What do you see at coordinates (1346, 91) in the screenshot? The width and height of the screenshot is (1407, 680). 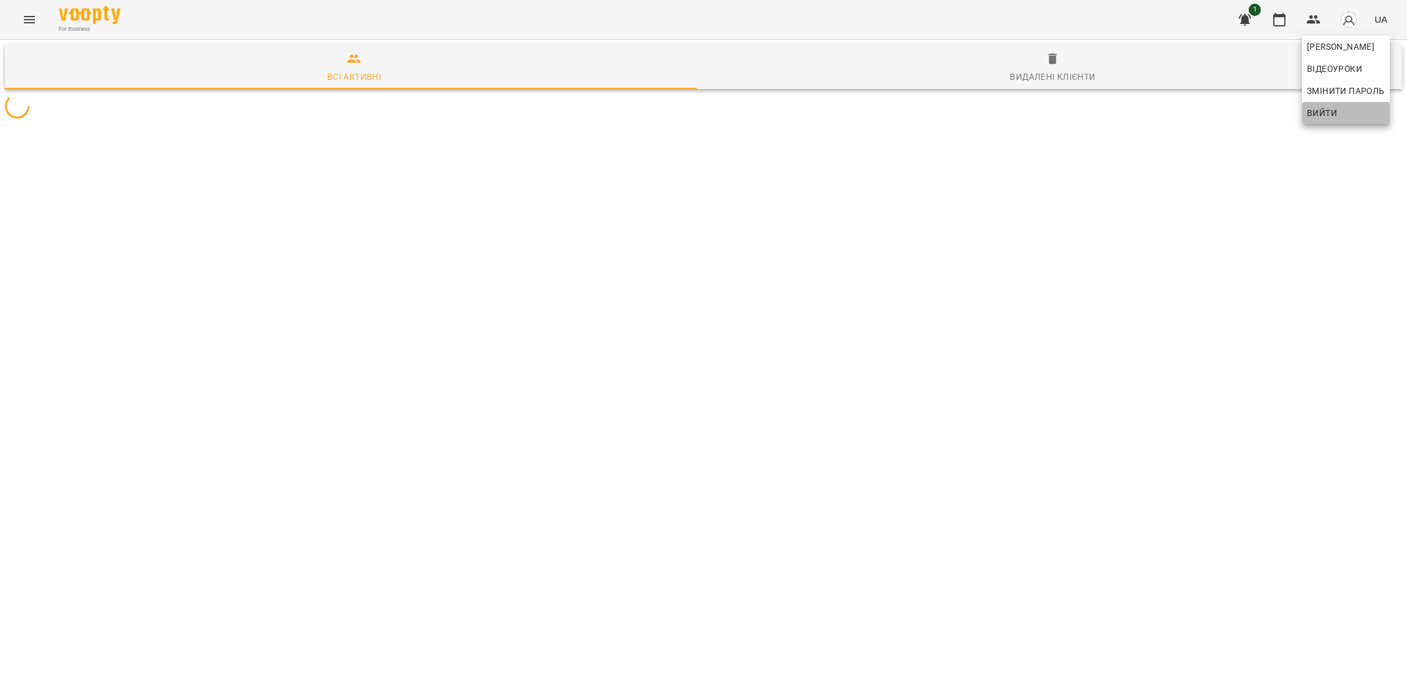 I see `a: Змінити пароль` at bounding box center [1346, 91].